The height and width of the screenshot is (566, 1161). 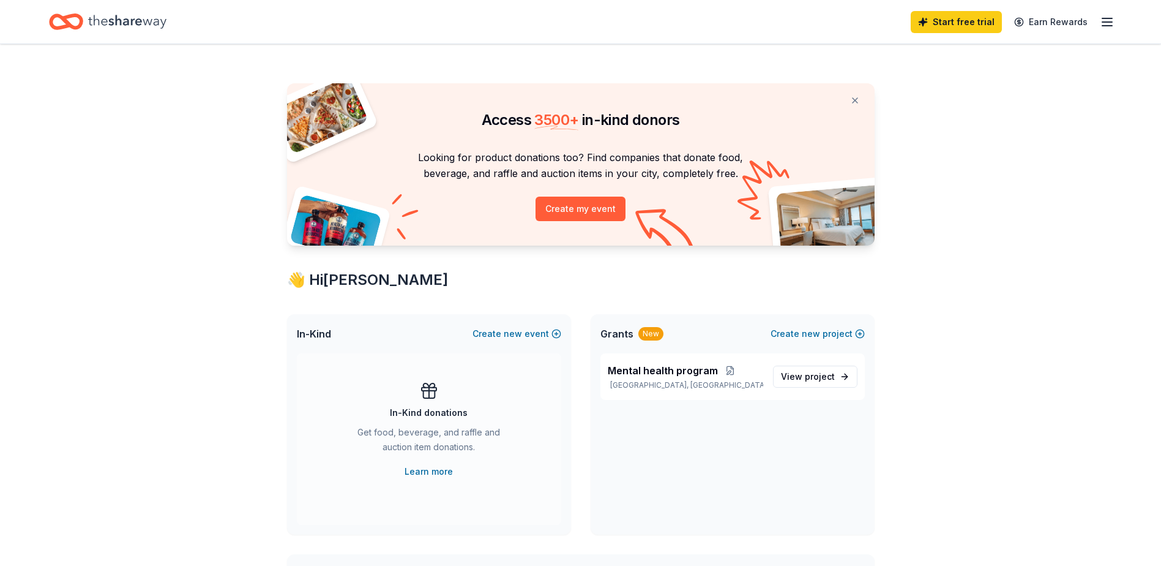 What do you see at coordinates (429, 413) in the screenshot?
I see `div: In-Kind donations` at bounding box center [429, 413].